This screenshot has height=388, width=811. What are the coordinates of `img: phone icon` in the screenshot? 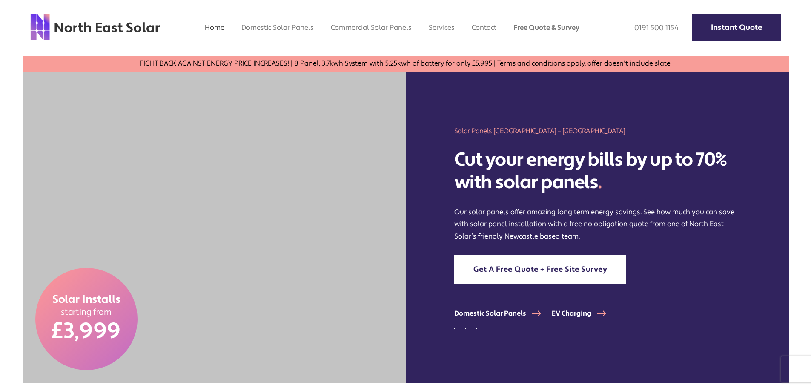 It's located at (630, 28).